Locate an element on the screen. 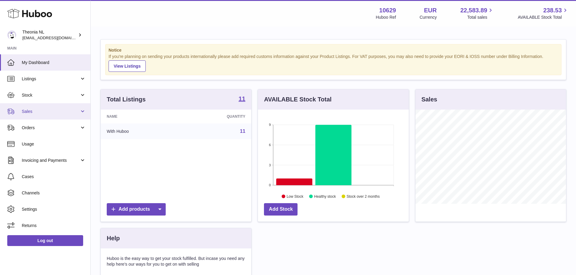 The image size is (576, 275). span: Sales is located at coordinates (50, 111).